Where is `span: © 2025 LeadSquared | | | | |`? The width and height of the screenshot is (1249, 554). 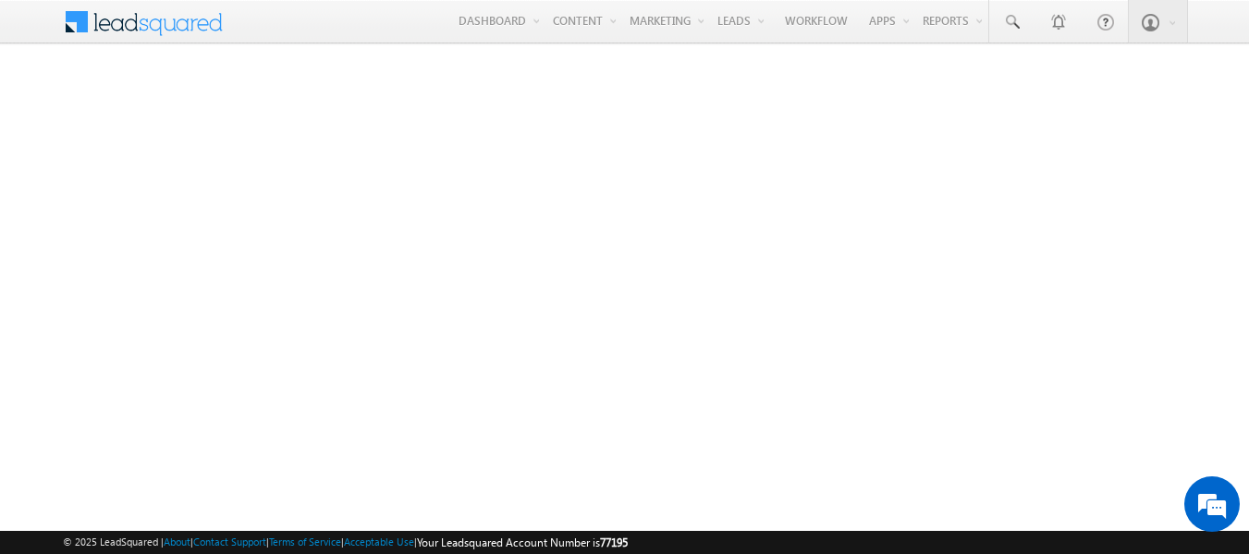 span: © 2025 LeadSquared | | | | | is located at coordinates (345, 542).